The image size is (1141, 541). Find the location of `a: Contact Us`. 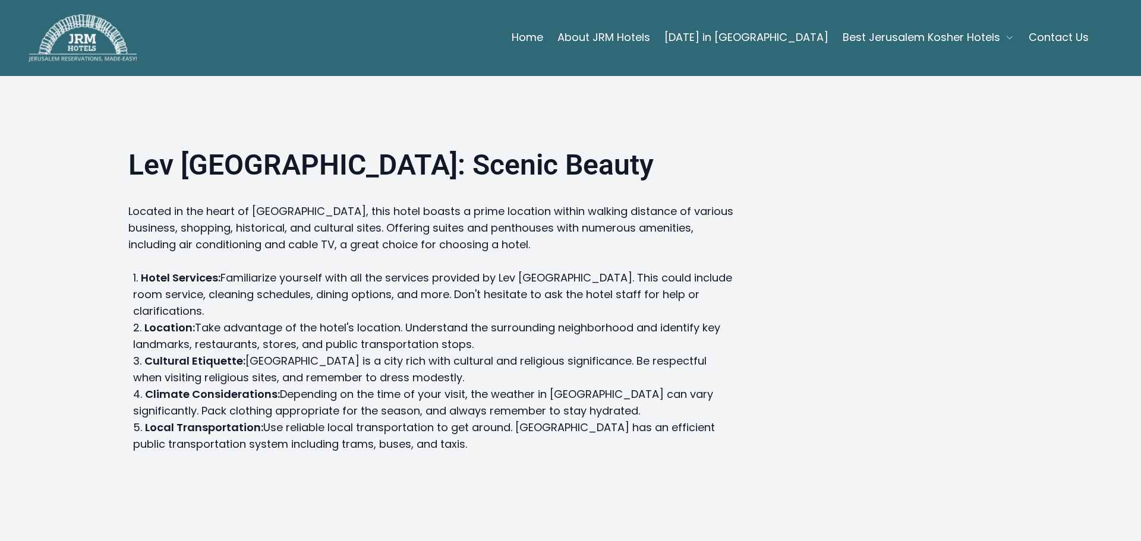

a: Contact Us is located at coordinates (1059, 37).